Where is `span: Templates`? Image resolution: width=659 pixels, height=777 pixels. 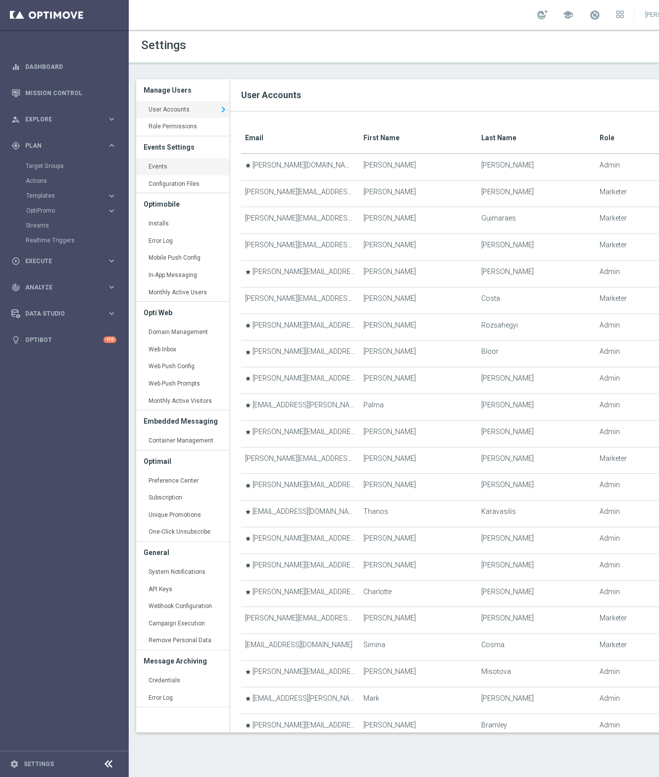
span: Templates is located at coordinates (61, 196).